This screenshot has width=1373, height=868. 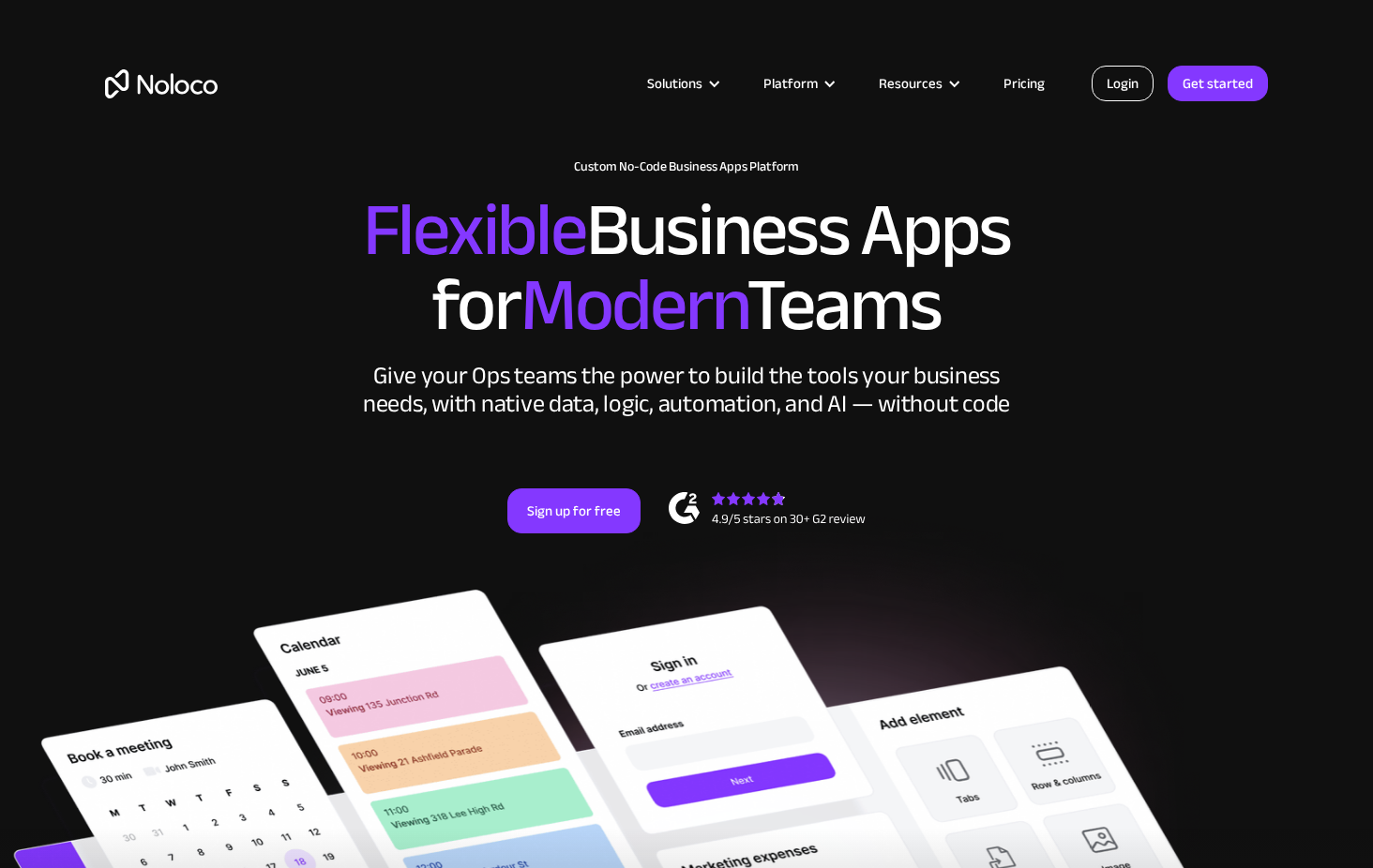 I want to click on a: Login, so click(x=1122, y=83).